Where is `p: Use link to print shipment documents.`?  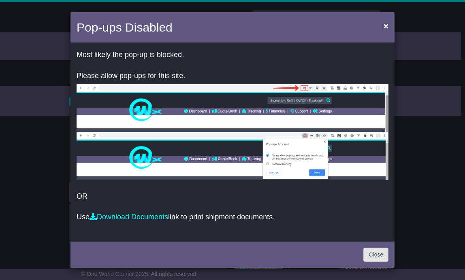 p: Use link to print shipment documents. is located at coordinates (232, 217).